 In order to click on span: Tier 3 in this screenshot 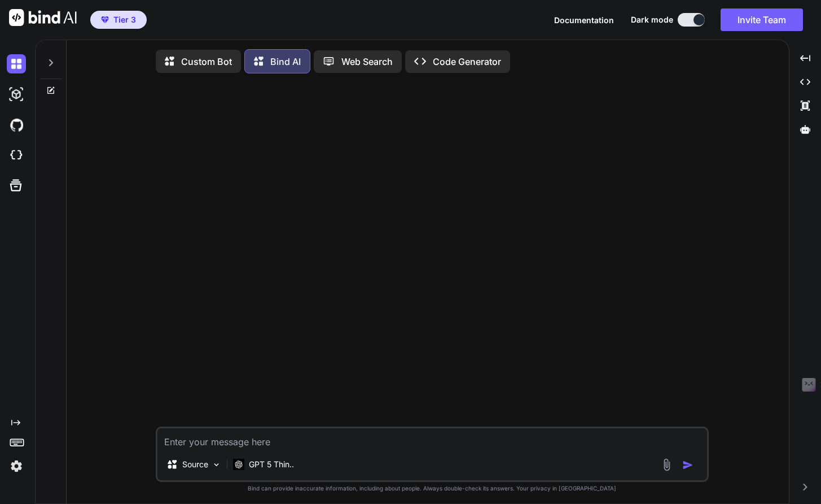, I will do `click(125, 20)`.